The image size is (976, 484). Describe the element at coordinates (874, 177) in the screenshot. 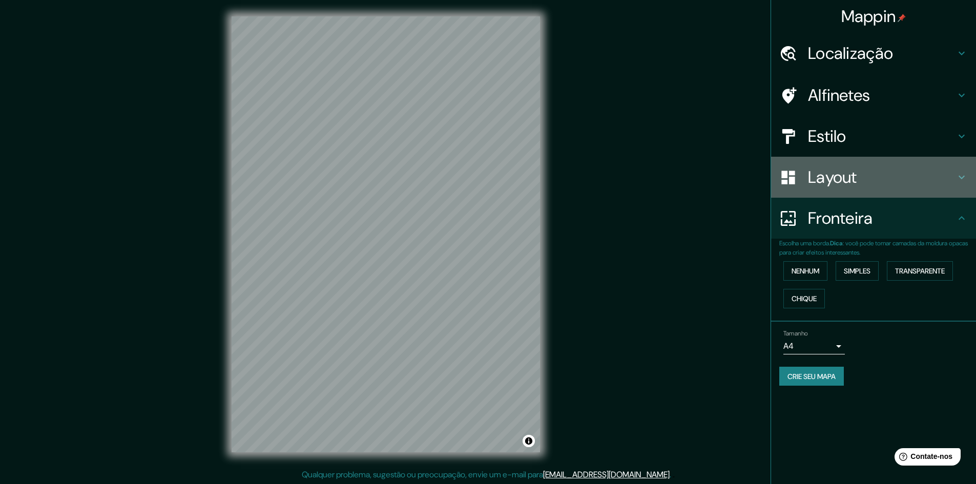

I see `div: Layout` at that location.